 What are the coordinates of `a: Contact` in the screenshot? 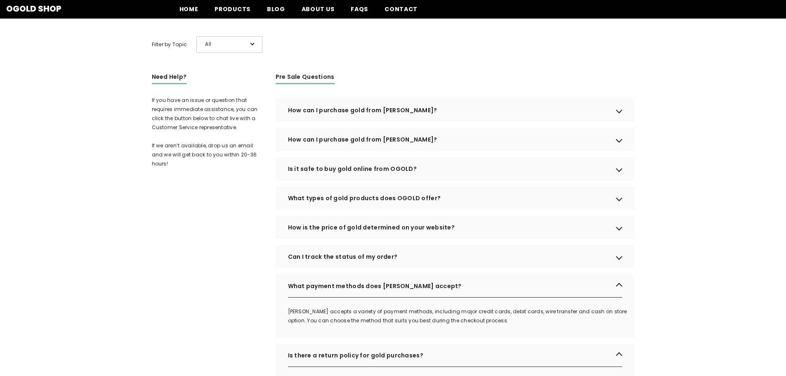 It's located at (401, 12).